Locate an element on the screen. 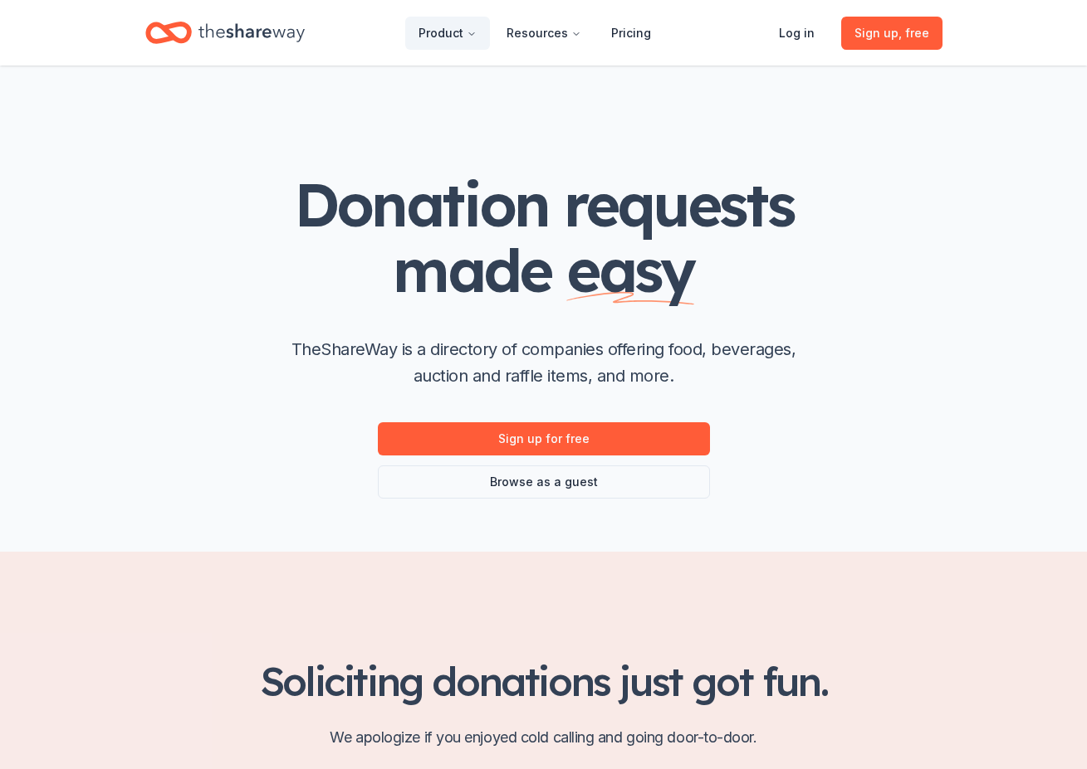 This screenshot has width=1087, height=769. a: Browse as a guest is located at coordinates (544, 482).